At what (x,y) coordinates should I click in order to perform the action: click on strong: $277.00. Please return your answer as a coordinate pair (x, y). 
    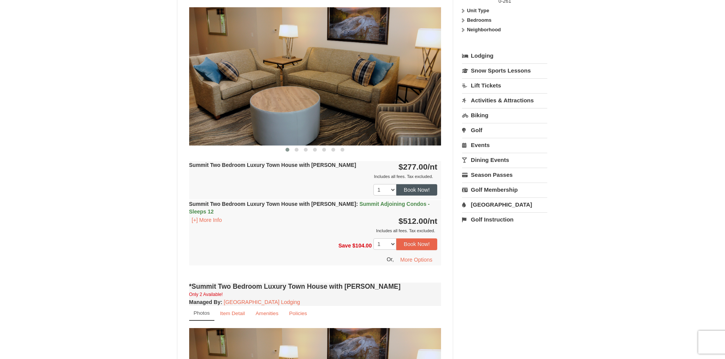
    Looking at the image, I should click on (418, 167).